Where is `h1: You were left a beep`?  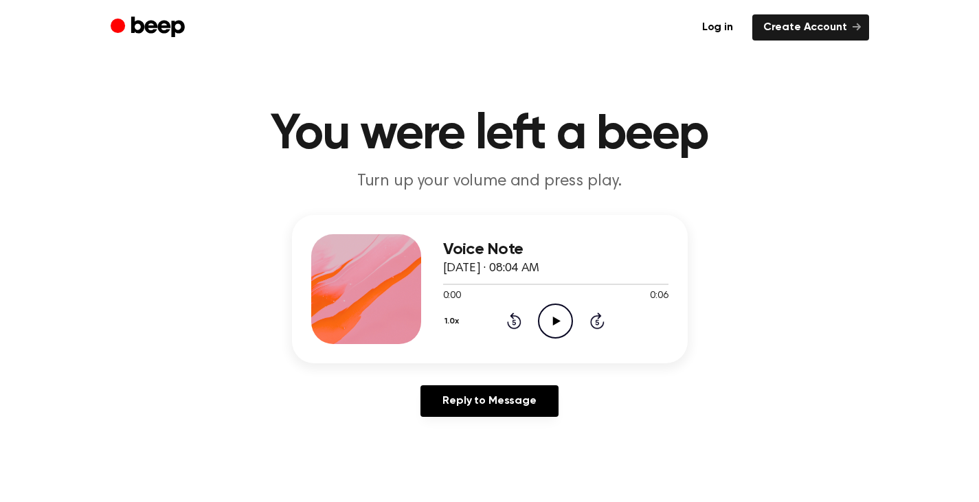
h1: You were left a beep is located at coordinates (490, 135).